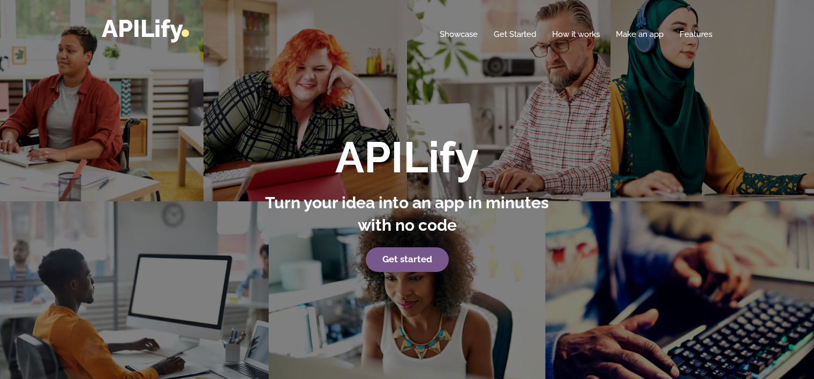  What do you see at coordinates (696, 34) in the screenshot?
I see `a: Features` at bounding box center [696, 34].